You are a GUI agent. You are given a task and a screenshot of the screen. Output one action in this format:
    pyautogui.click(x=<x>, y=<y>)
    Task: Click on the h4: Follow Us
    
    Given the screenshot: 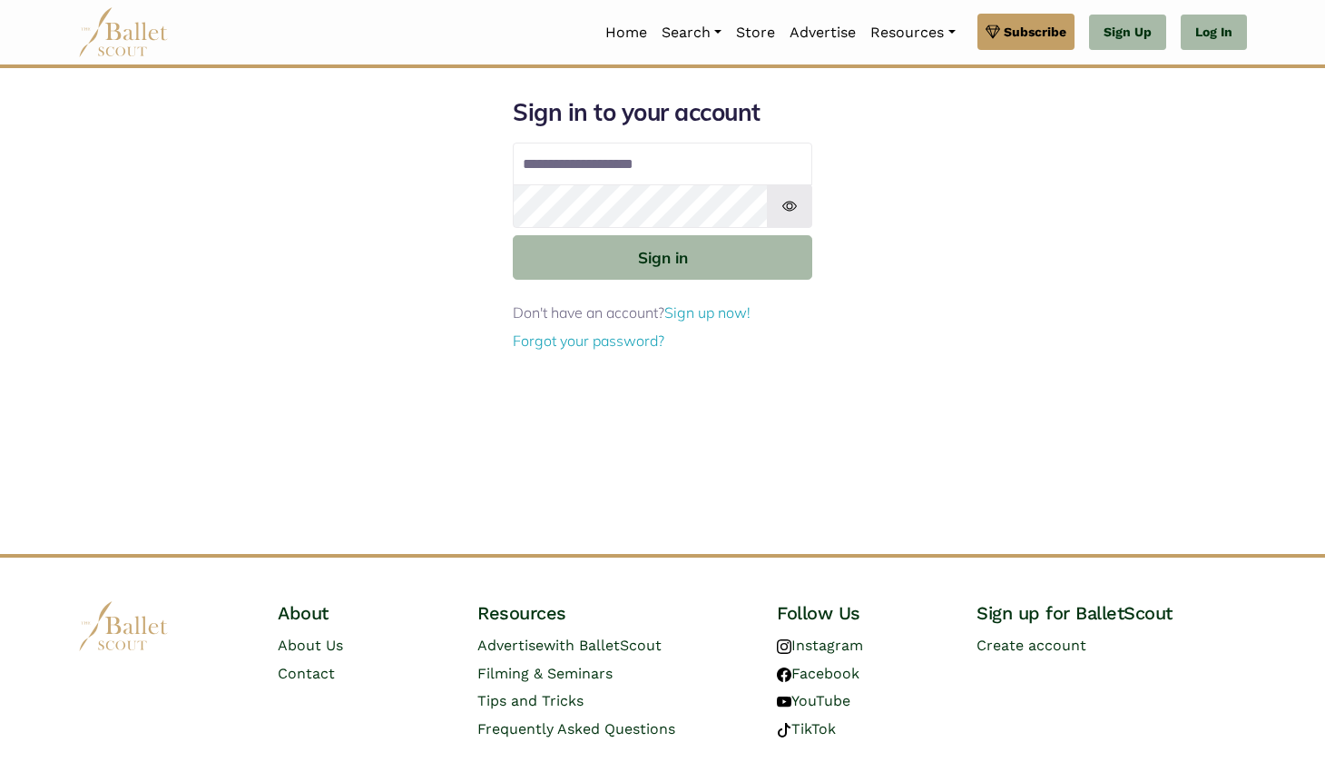 What is the action you would take?
    pyautogui.click(x=862, y=613)
    